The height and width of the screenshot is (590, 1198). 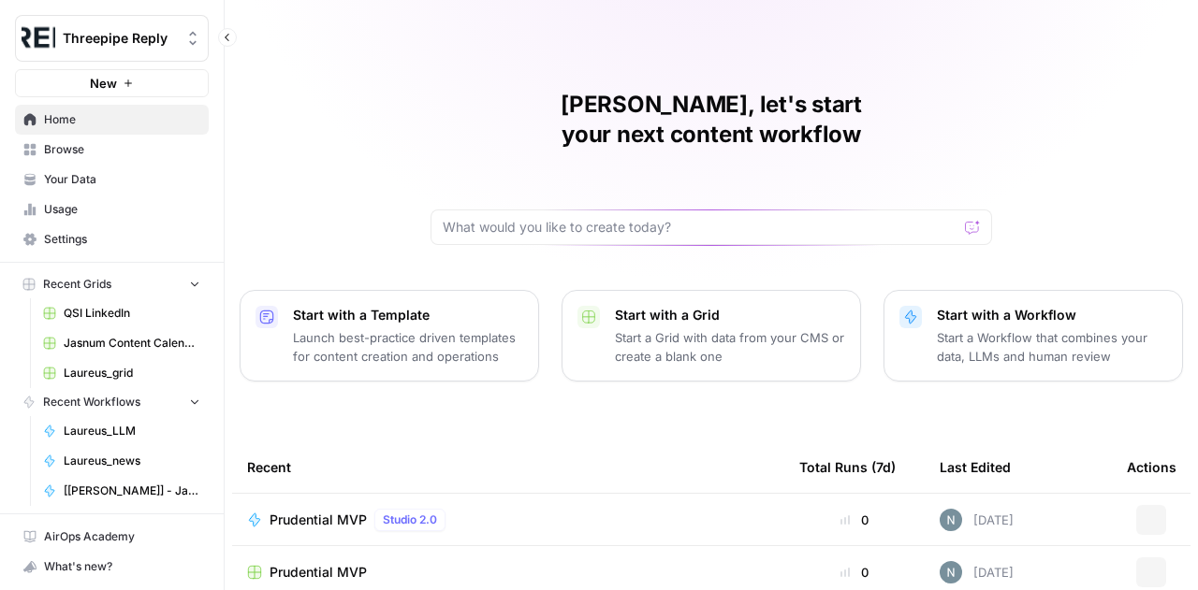 What do you see at coordinates (111, 284) in the screenshot?
I see `button: Recent Grids` at bounding box center [111, 284].